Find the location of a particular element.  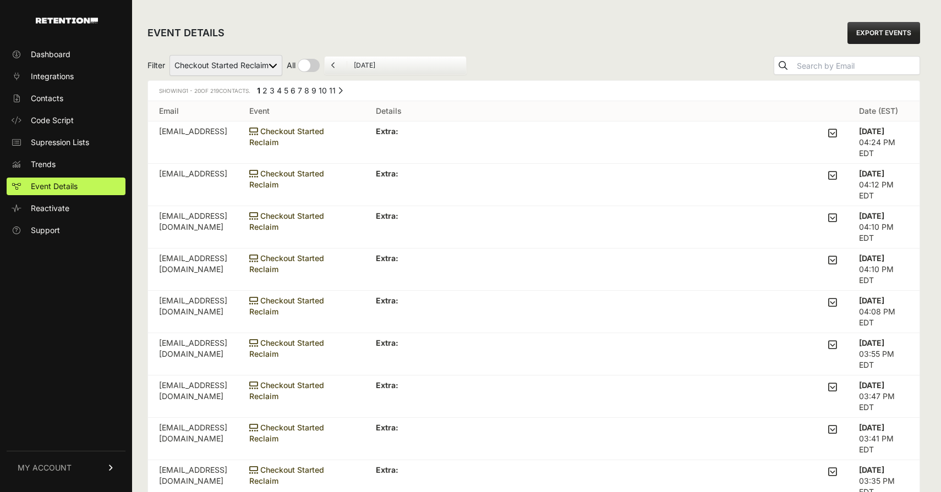

a: Reactivate is located at coordinates (66, 209).